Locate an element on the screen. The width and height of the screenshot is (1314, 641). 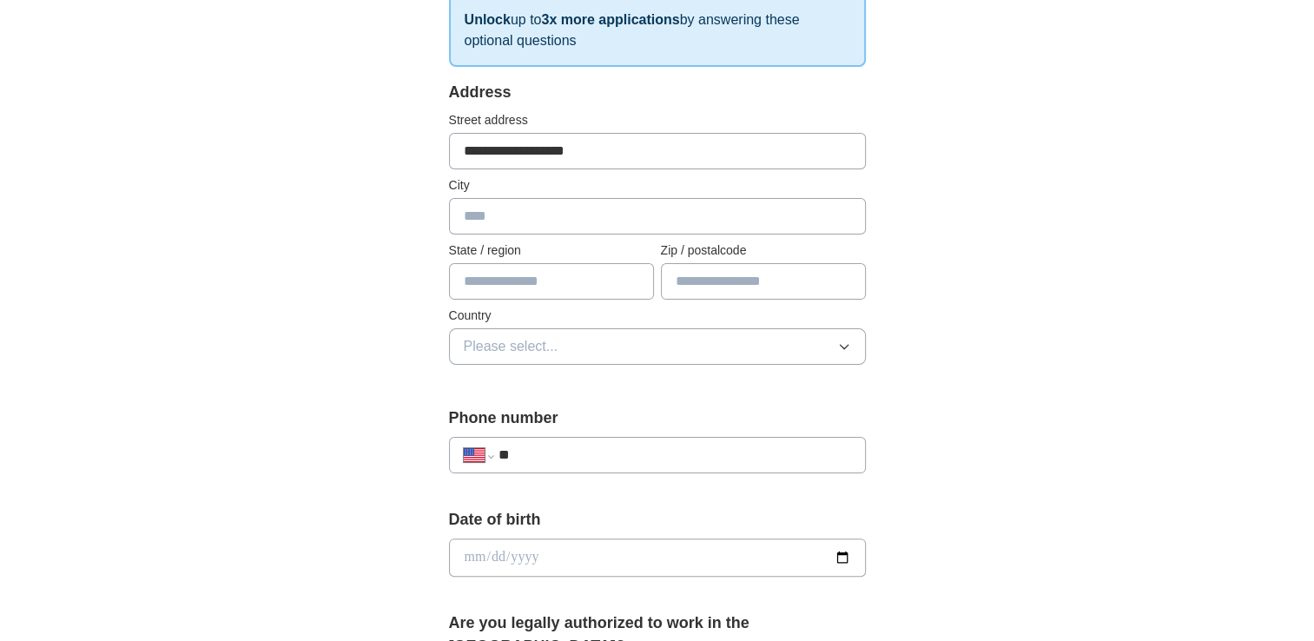
strong: 3x more applications is located at coordinates (610, 19).